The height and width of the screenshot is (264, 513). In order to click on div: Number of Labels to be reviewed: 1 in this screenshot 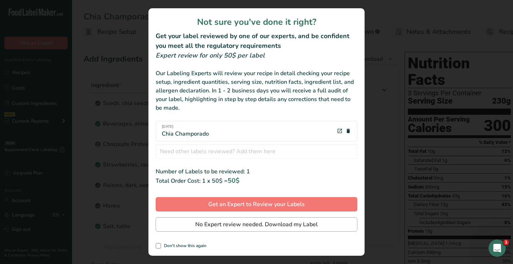, I will do `click(256, 172)`.